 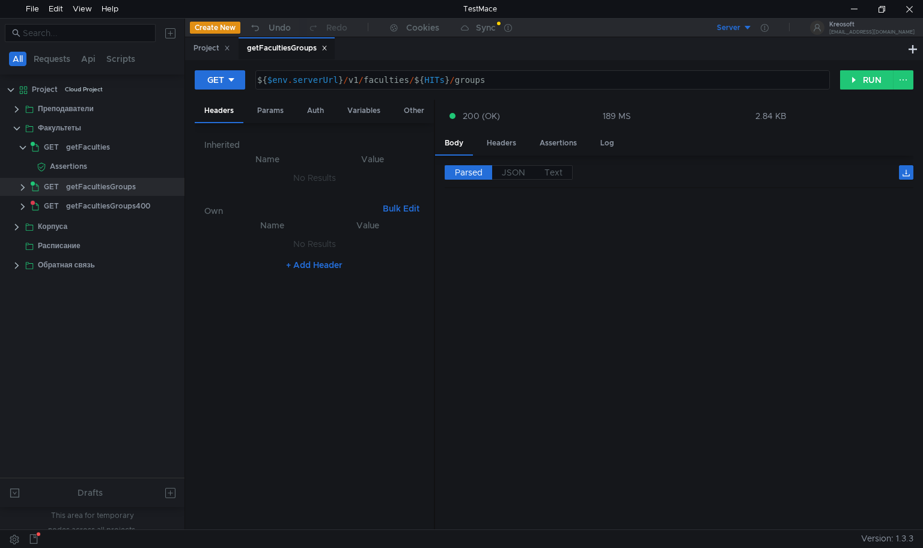 I want to click on span: Version: 1.3.3, so click(x=887, y=539).